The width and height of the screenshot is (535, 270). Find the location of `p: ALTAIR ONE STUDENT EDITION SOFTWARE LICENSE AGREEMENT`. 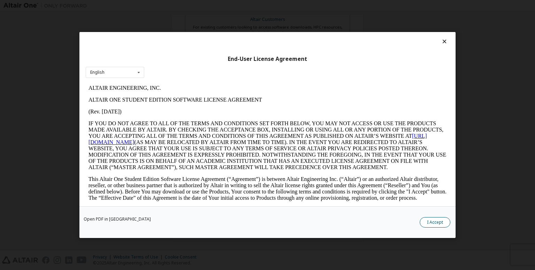

p: ALTAIR ONE STUDENT EDITION SOFTWARE LICENSE AGREEMENT is located at coordinates (182, 18).